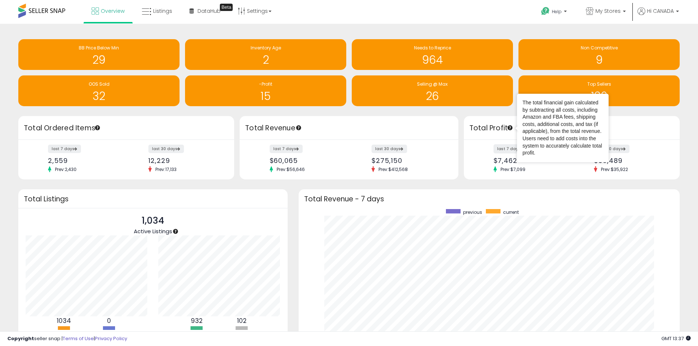 This screenshot has height=346, width=698. What do you see at coordinates (409, 160) in the screenshot?
I see `div: $275,150` at bounding box center [409, 160].